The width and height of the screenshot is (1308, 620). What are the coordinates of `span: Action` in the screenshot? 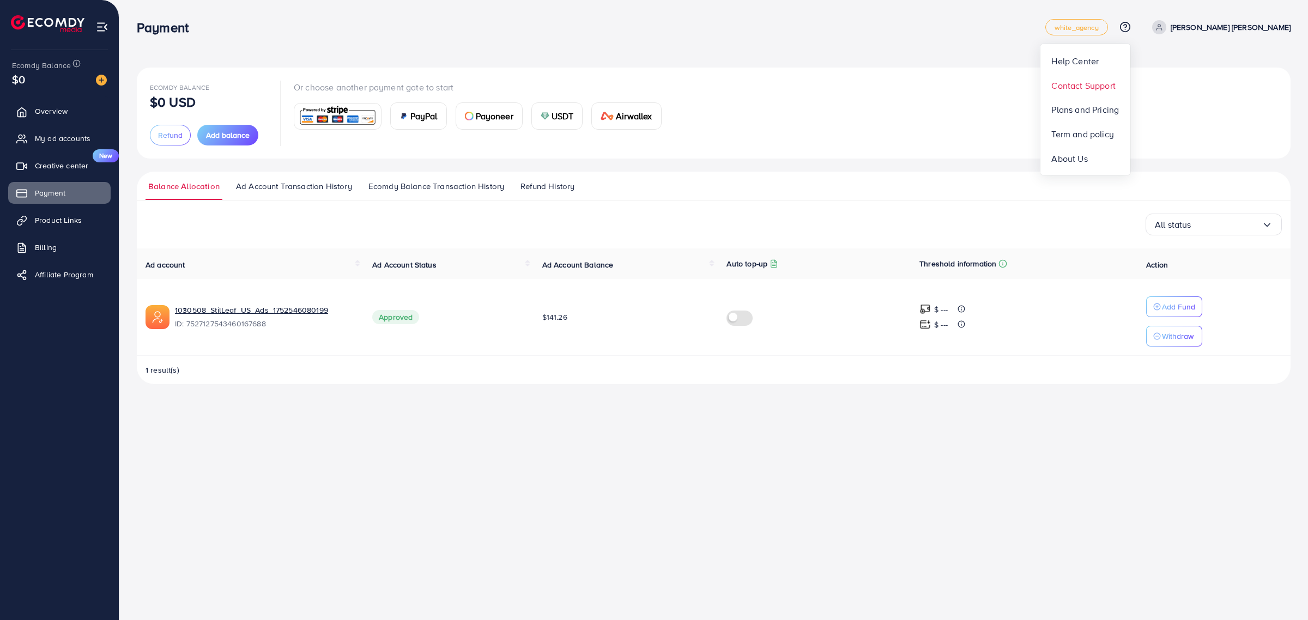 It's located at (1157, 265).